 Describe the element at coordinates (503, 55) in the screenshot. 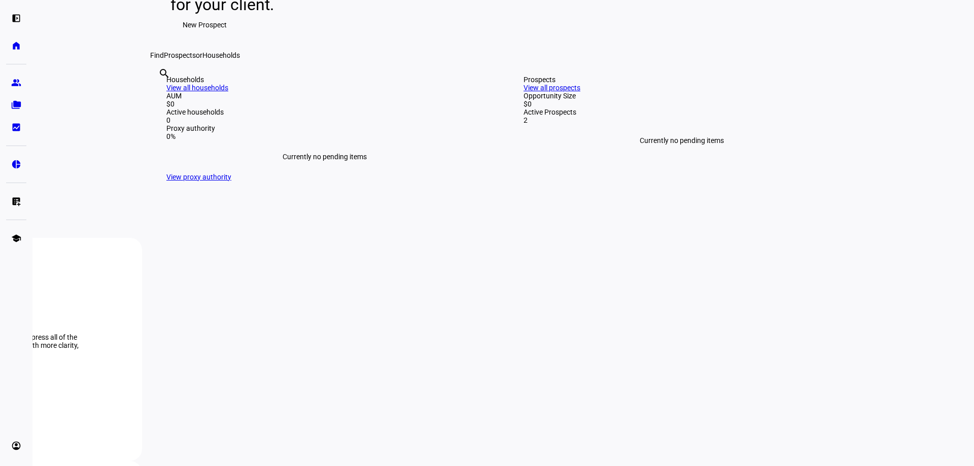

I see `div: Find or` at that location.